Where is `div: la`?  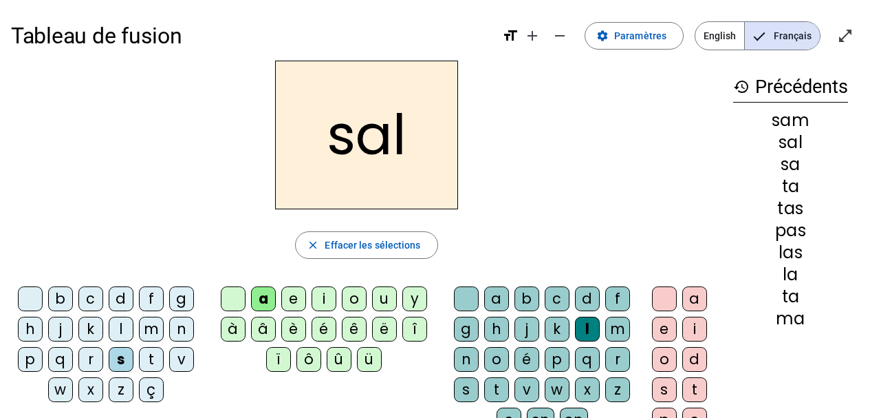 div: la is located at coordinates (791, 275).